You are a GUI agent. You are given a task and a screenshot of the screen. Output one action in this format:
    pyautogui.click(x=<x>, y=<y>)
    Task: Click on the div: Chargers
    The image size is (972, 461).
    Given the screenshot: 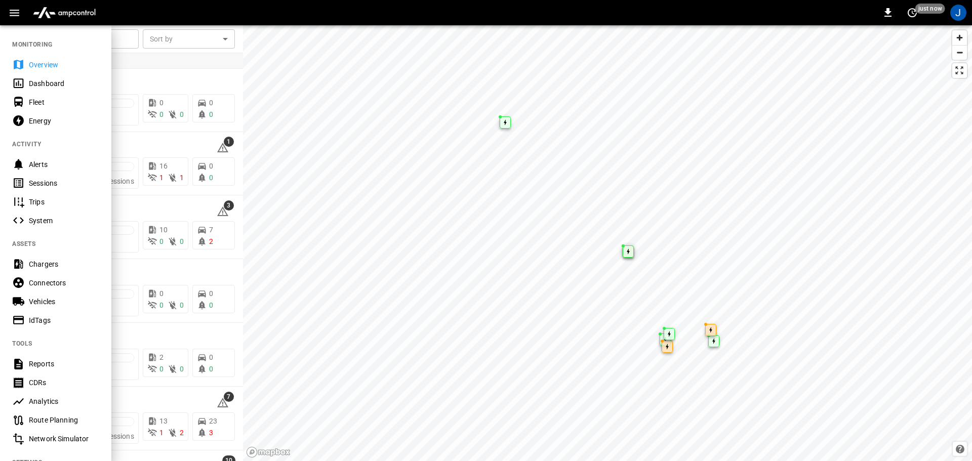 What is the action you would take?
    pyautogui.click(x=64, y=264)
    